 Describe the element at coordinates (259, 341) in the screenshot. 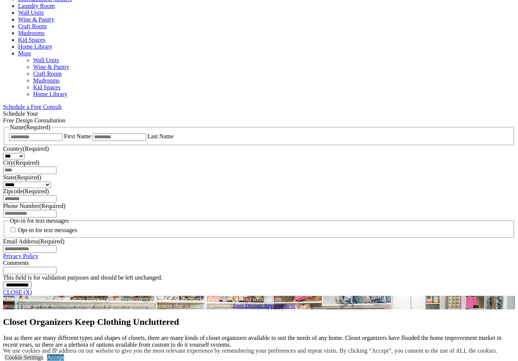

I see `p: Just as there are many different types and shapes of closets, there are many kinds of closet orga...` at that location.